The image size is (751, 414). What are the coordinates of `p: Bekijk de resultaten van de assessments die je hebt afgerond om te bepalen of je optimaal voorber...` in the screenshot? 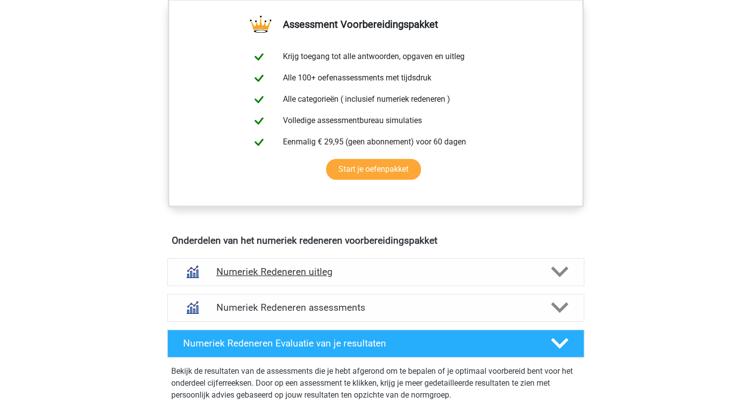 It's located at (376, 383).